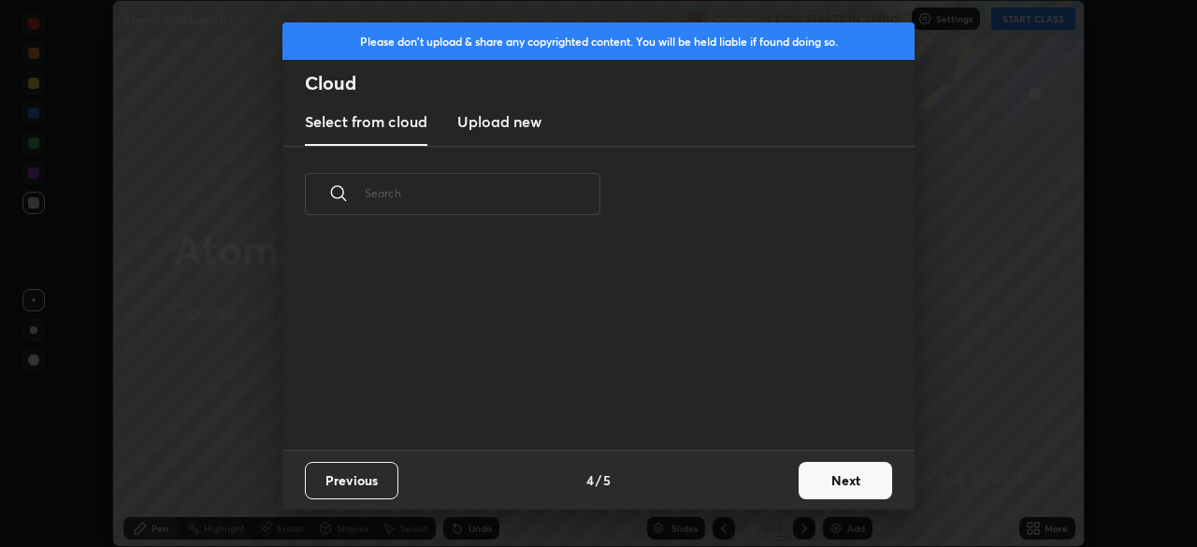 Image resolution: width=1197 pixels, height=547 pixels. I want to click on button: Previous, so click(352, 481).